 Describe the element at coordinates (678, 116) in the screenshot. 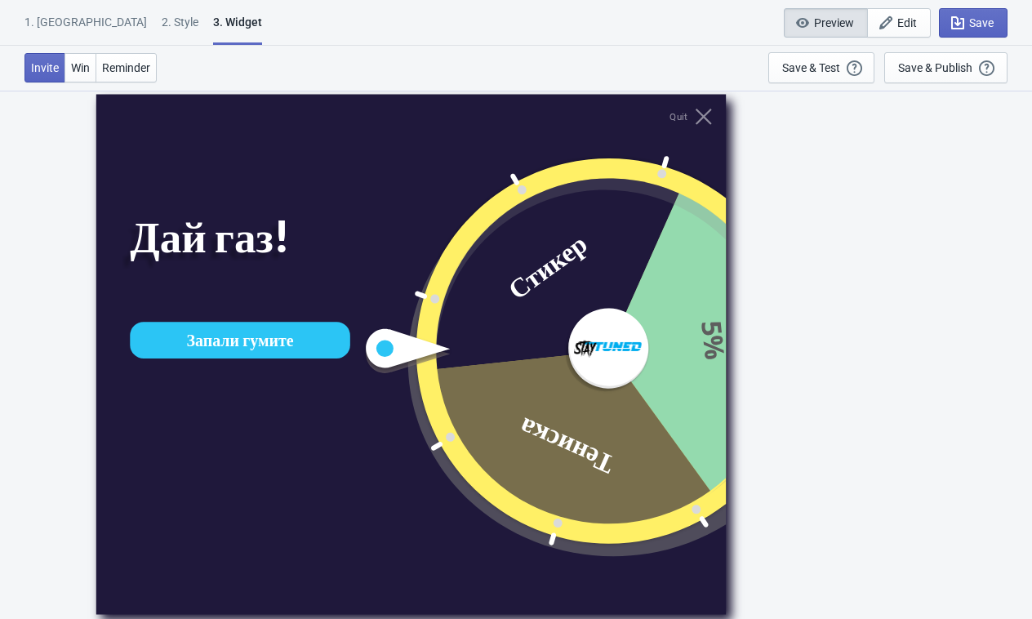

I see `div: Quit` at that location.